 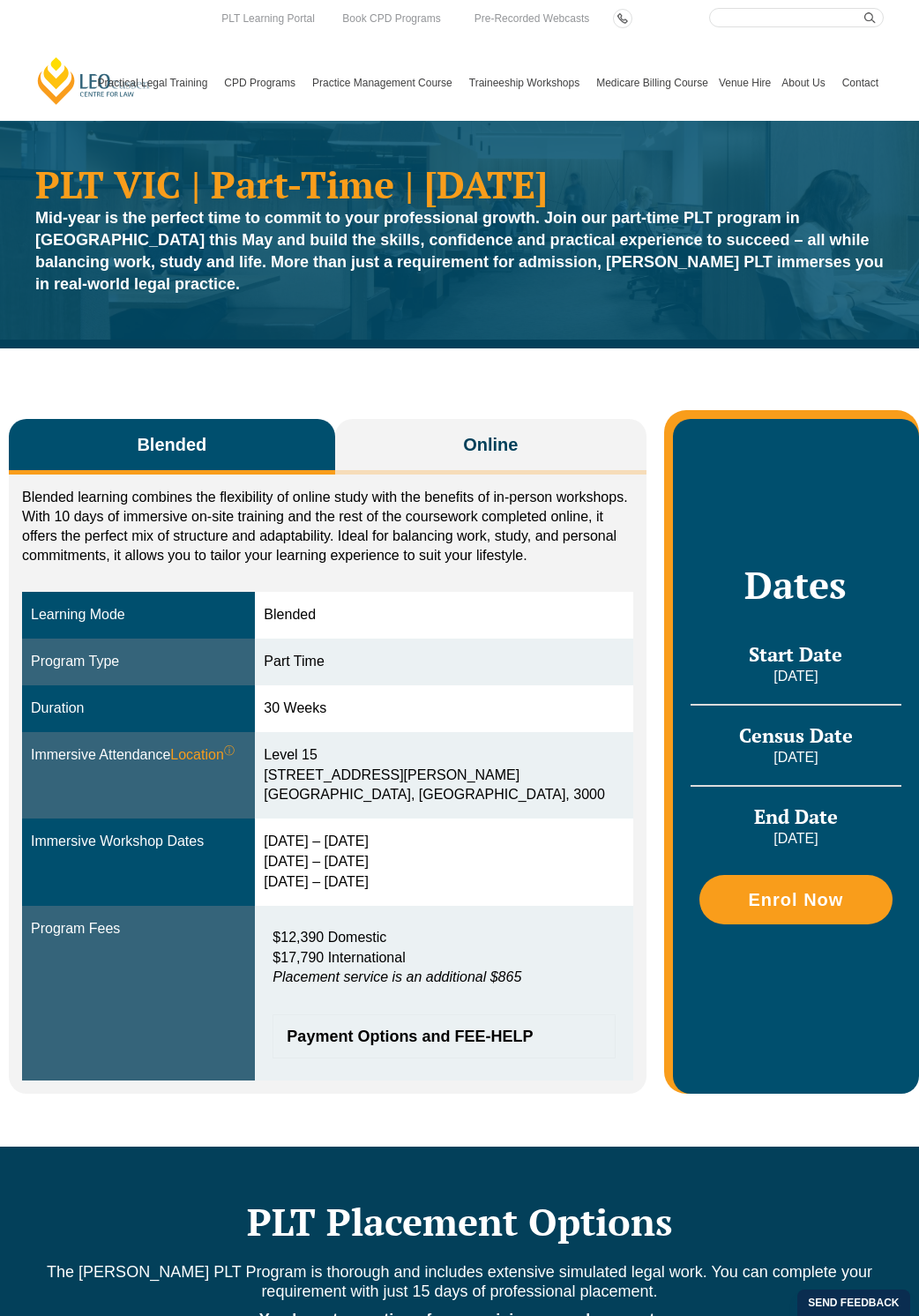 What do you see at coordinates (435, 1037) in the screenshot?
I see `span: Payment Options and FEE-HELP` at bounding box center [435, 1037].